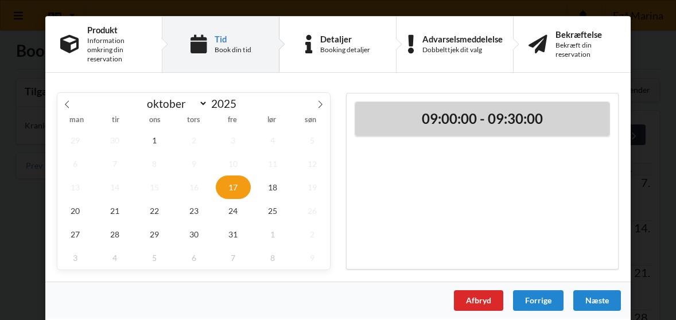 The width and height of the screenshot is (676, 320). Describe the element at coordinates (479, 301) in the screenshot. I see `div: Afbryd` at that location.